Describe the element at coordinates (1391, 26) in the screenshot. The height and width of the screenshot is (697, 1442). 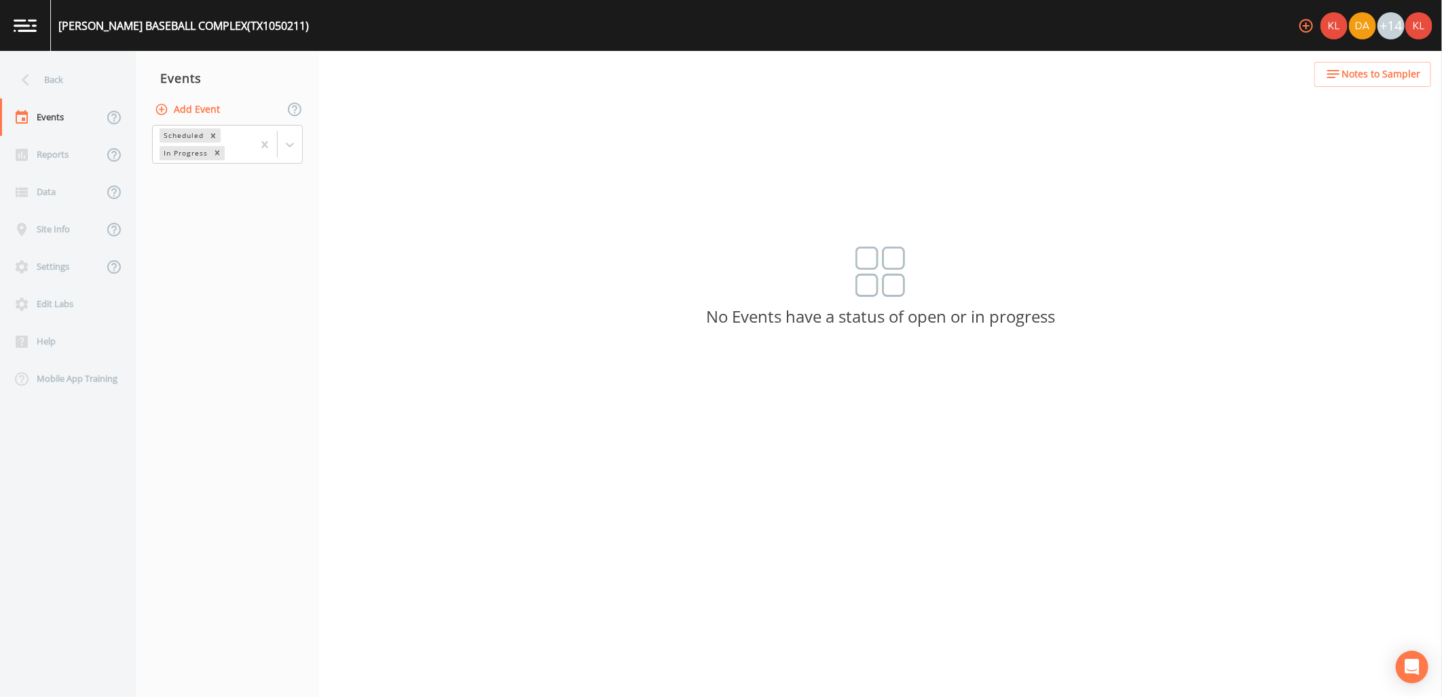
I see `div: +14` at that location.